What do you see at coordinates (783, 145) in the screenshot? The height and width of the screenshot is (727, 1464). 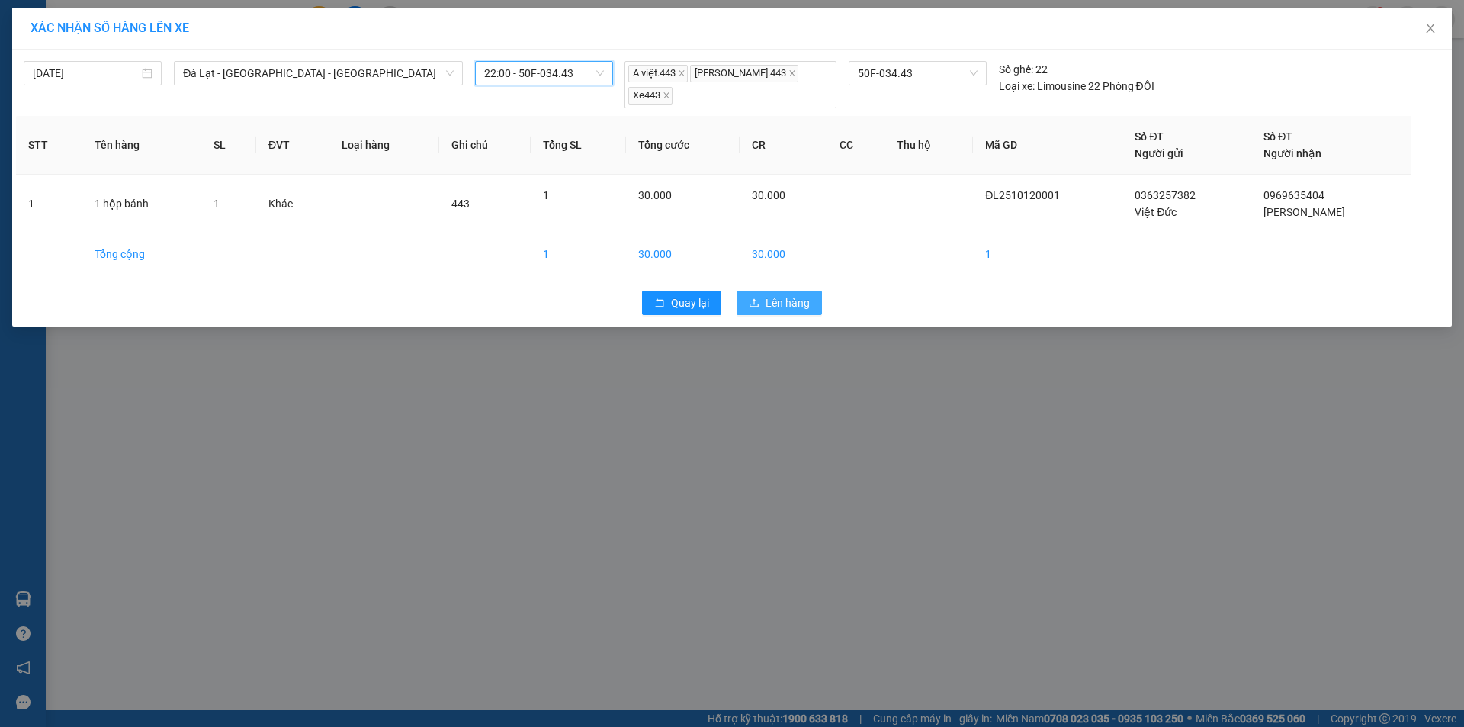 I see `th: CR` at bounding box center [783, 145].